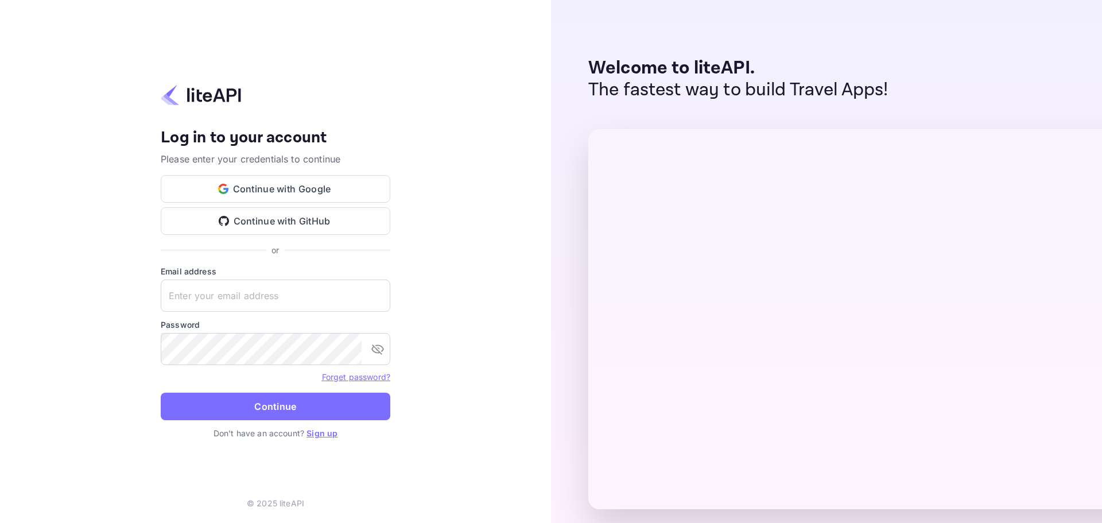 The width and height of the screenshot is (1102, 523). I want to click on h4: Log in to your account, so click(276, 138).